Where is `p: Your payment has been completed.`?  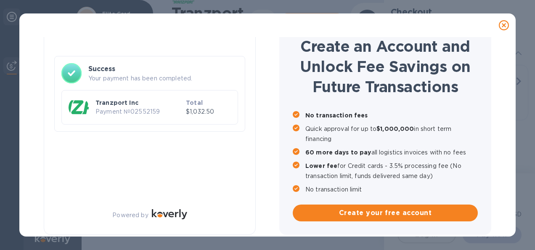 p: Your payment has been completed. is located at coordinates (163, 78).